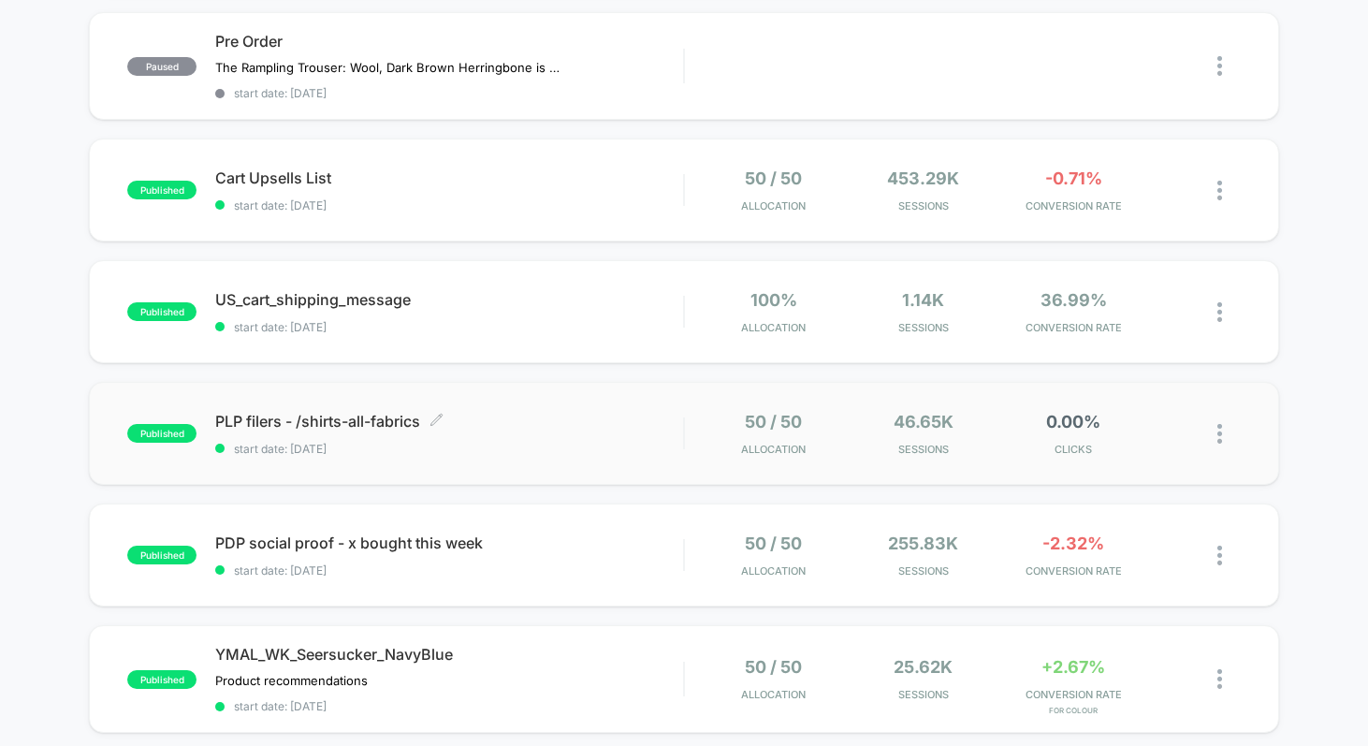  I want to click on span: The Rampling Trouser: Wool, Dark Brown Herringbone is available to buy on pre-order.Orders contai..., so click(388, 67).